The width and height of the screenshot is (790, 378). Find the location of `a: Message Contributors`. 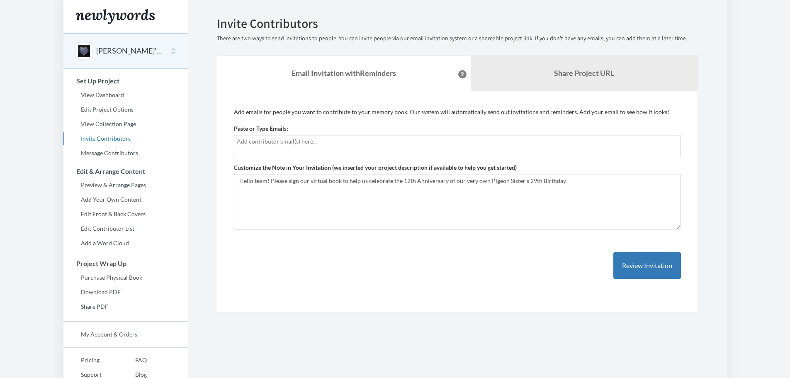

a: Message Contributors is located at coordinates (126, 153).